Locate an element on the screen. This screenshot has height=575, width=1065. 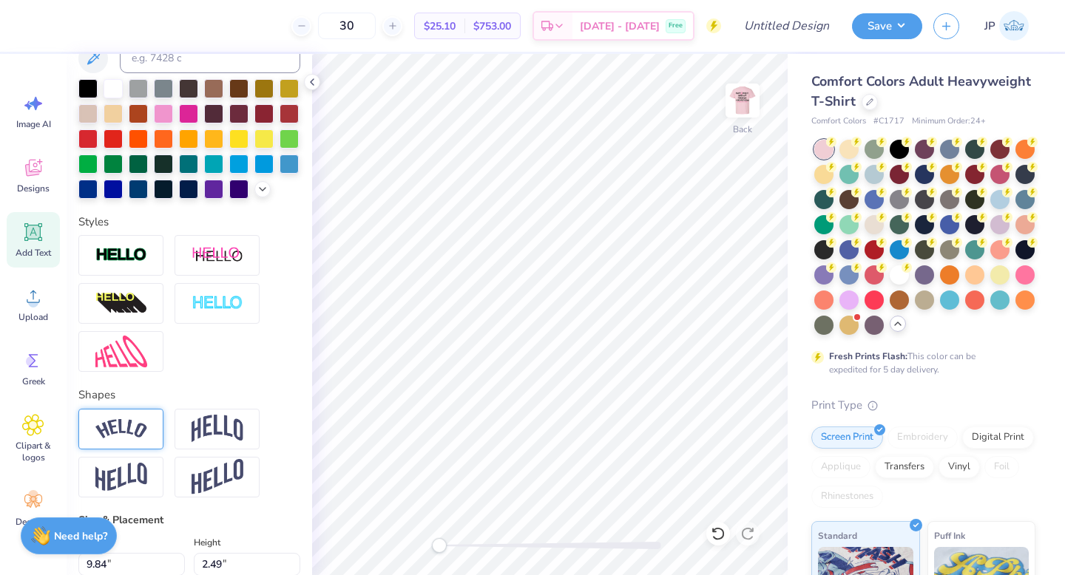
img: Shadow is located at coordinates (217, 255).